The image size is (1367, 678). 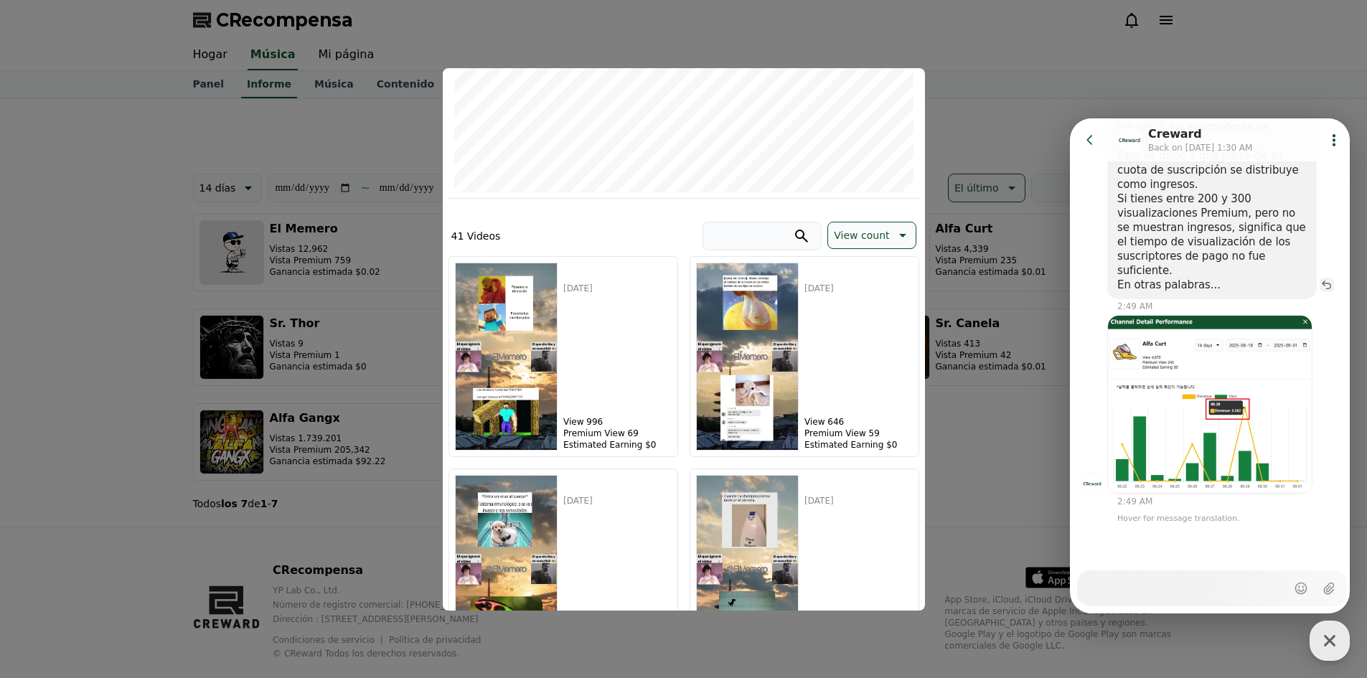 What do you see at coordinates (142, 116) in the screenshot?
I see `div: Si tienes entre 200 y 300 visualizaciones Premium, pero no se muestran ingresos, significa que el...` at bounding box center [142, 116].